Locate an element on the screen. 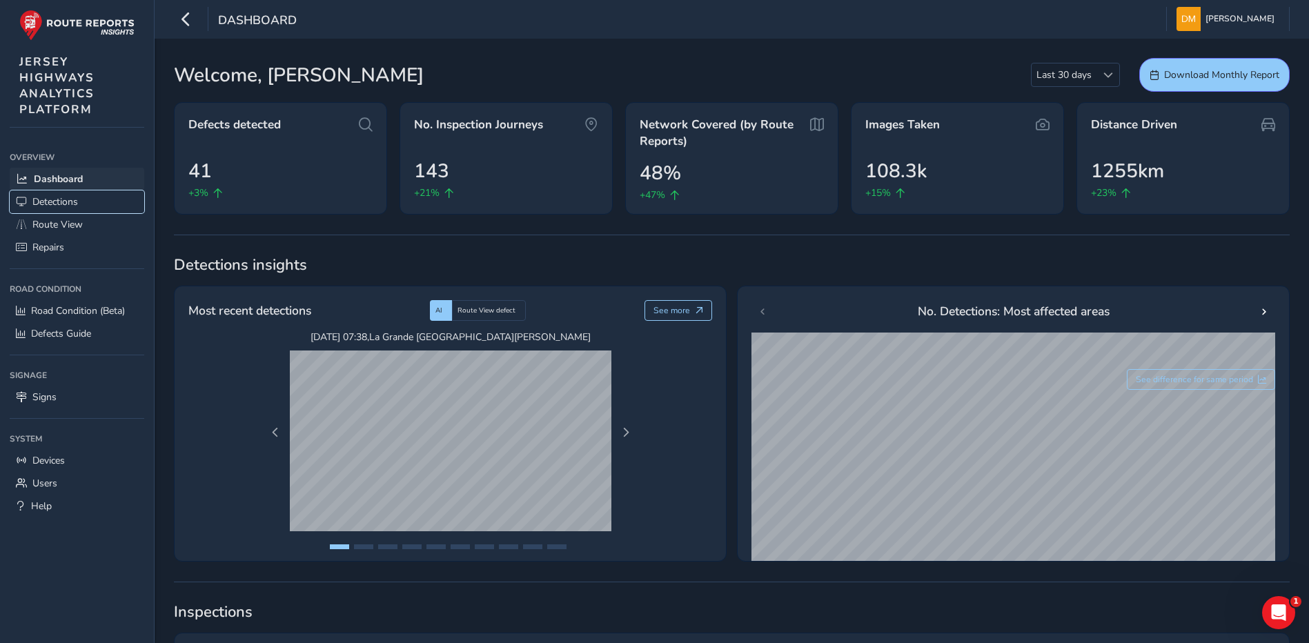 The image size is (1309, 643). span: Download Monthly Report is located at coordinates (1221, 75).